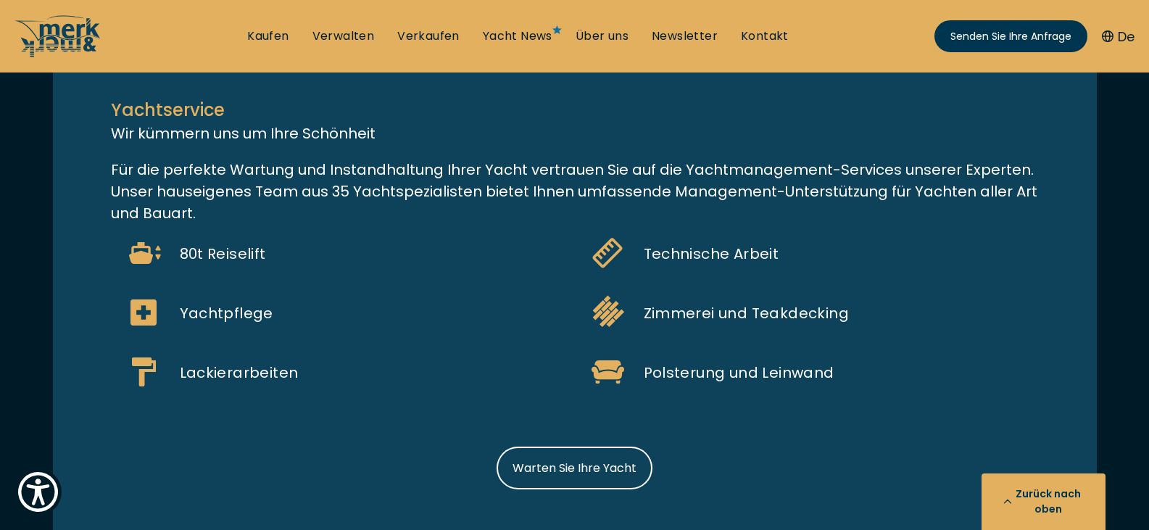  What do you see at coordinates (684, 36) in the screenshot?
I see `a: Newsletter` at bounding box center [684, 36].